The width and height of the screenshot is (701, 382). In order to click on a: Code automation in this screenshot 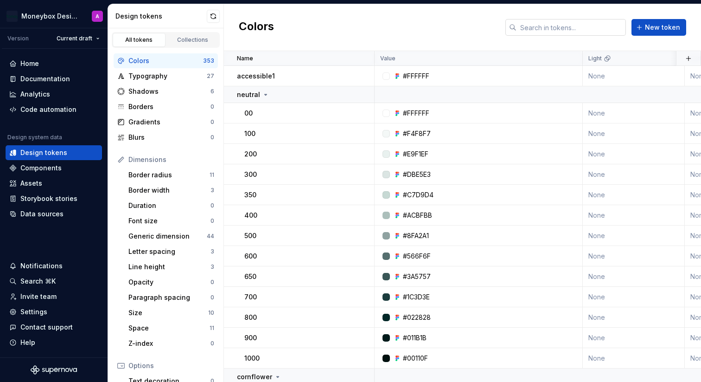, I will do `click(54, 109)`.